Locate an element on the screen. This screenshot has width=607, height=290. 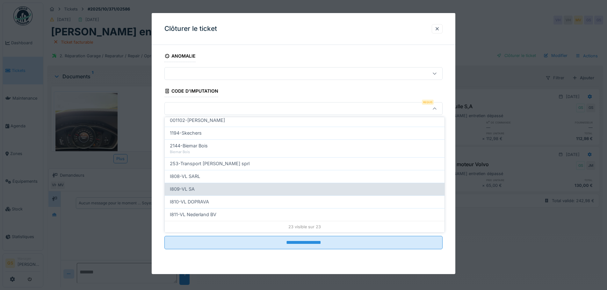
div: 23 visible sur 23 is located at coordinates (305, 227).